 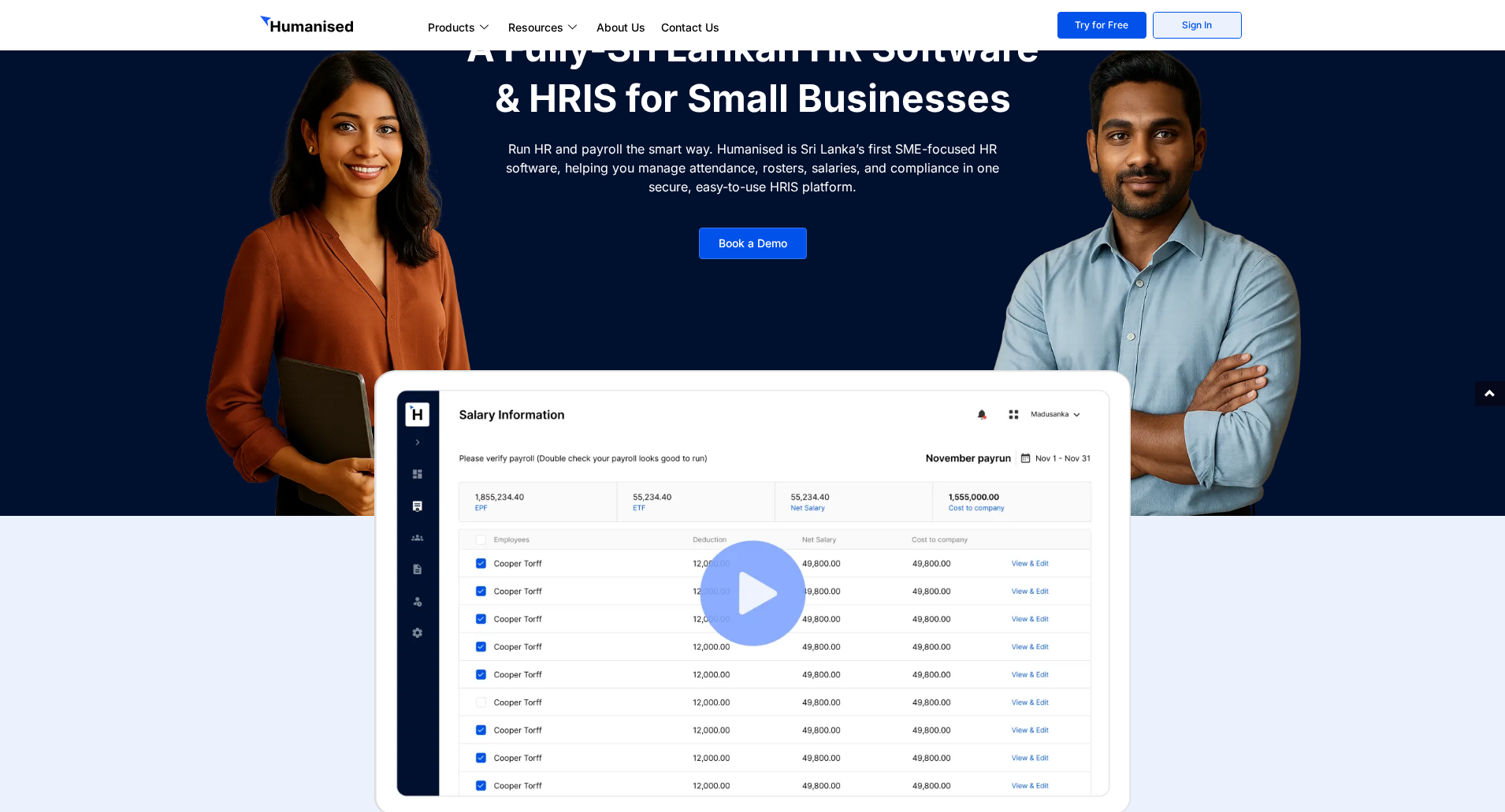 What do you see at coordinates (752, 168) in the screenshot?
I see `p: Run HR and payroll the smart way. Humanised is Sri Lanka’s first SME-focused HR software, helping...` at bounding box center [752, 168].